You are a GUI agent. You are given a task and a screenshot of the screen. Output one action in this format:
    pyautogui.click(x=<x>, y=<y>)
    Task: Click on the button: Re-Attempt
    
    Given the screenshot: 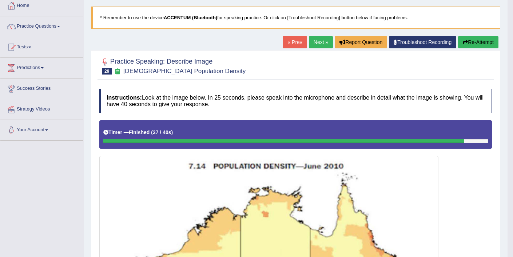 What is the action you would take?
    pyautogui.click(x=478, y=42)
    